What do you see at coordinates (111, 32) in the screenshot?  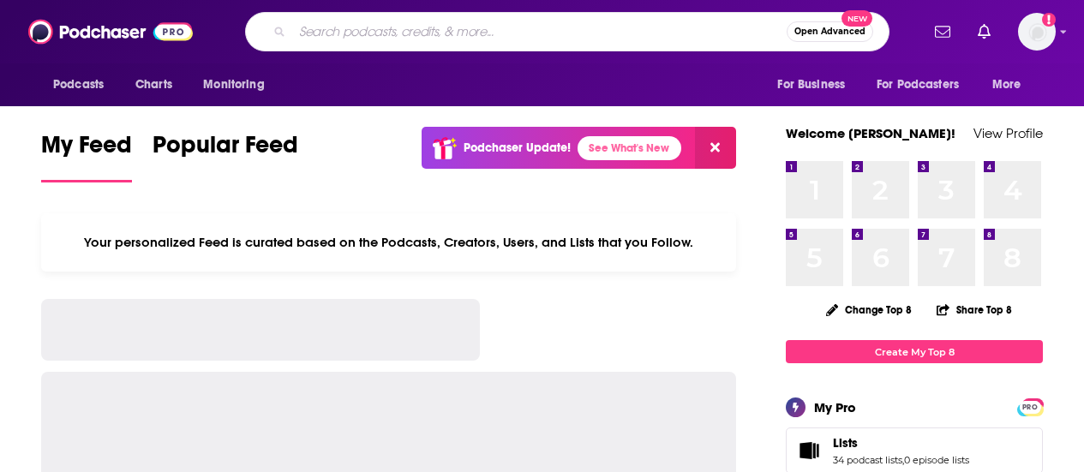 I see `img: Podchaser - Follow, Share and Rate Podcasts` at bounding box center [111, 32].